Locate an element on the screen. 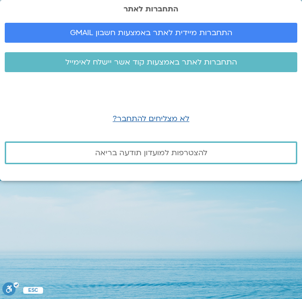 This screenshot has height=299, width=302. a: התחברות מיידית לאתר באמצעות חשבון GMAIL is located at coordinates (151, 33).